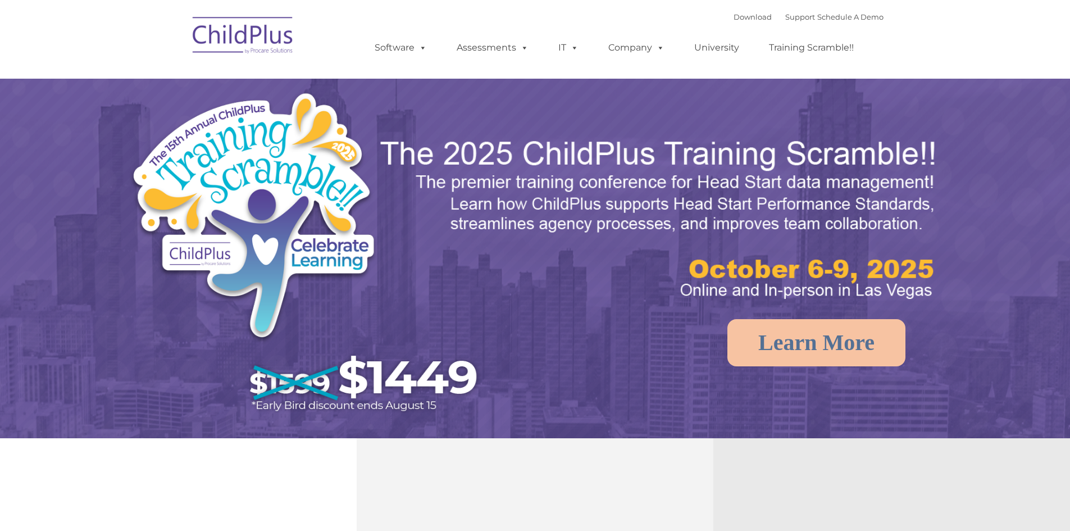 This screenshot has width=1070, height=531. What do you see at coordinates (811, 48) in the screenshot?
I see `a: Training Scramble!!` at bounding box center [811, 48].